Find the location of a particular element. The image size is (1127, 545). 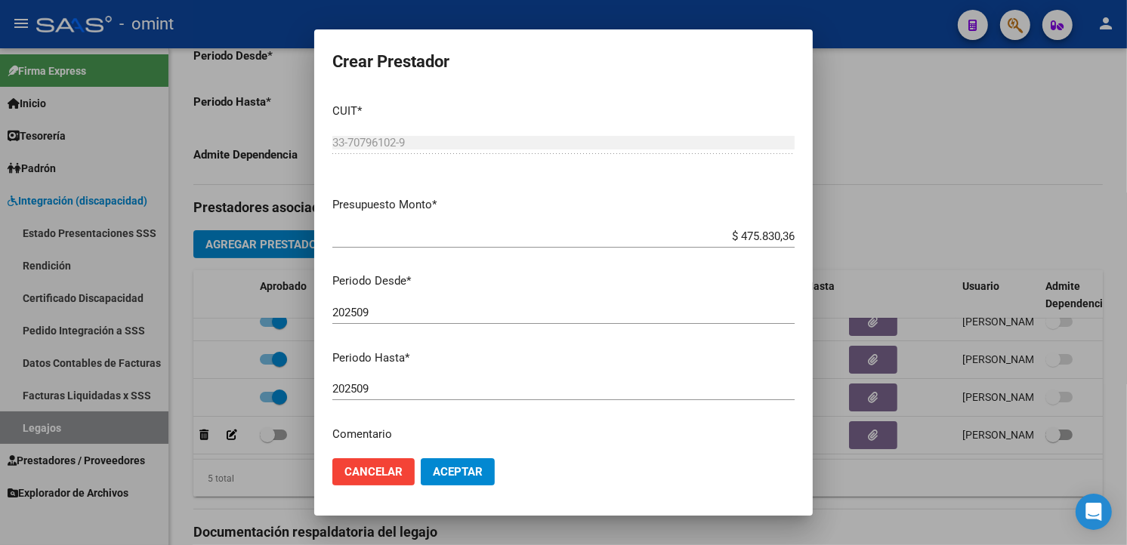

p: Periodo Hasta is located at coordinates (563, 358).